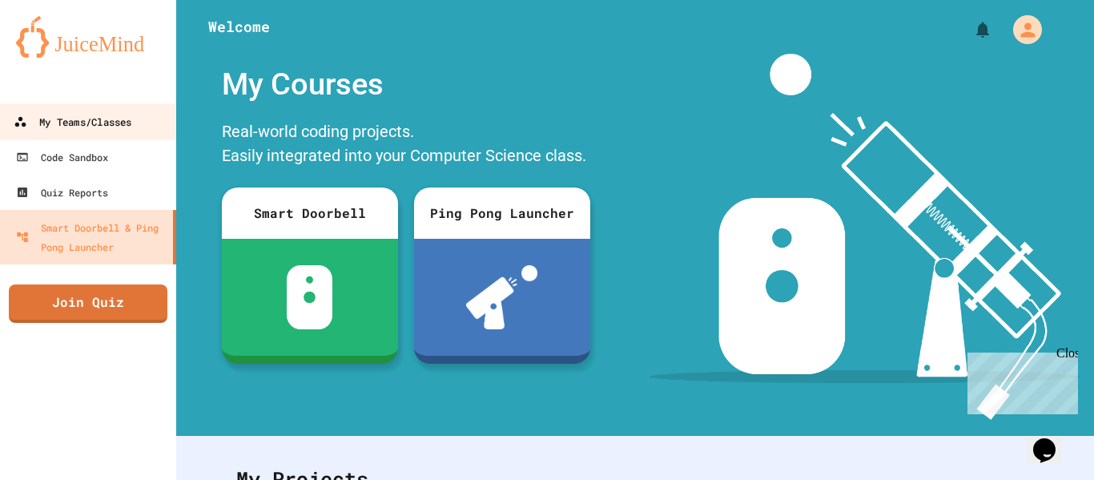  Describe the element at coordinates (62, 192) in the screenshot. I see `div: Quiz Reports` at that location.